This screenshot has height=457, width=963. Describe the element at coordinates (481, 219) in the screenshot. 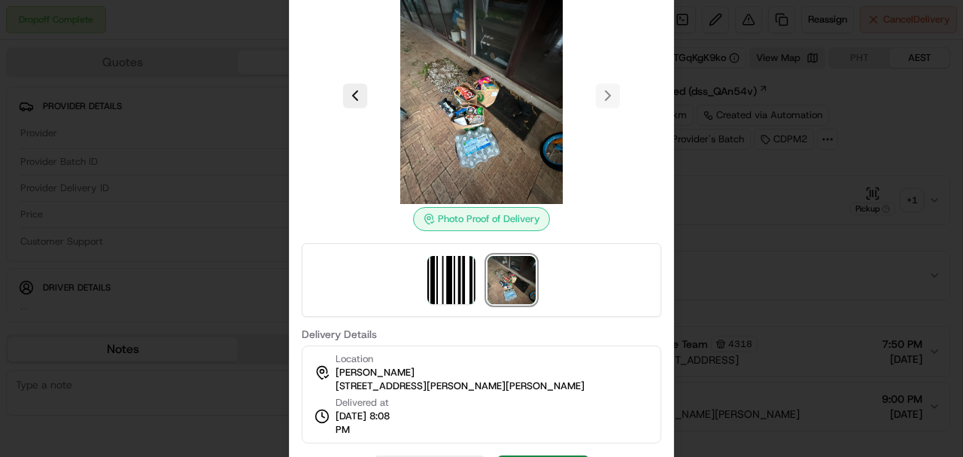

I see `div: Photo Proof of Delivery` at that location.